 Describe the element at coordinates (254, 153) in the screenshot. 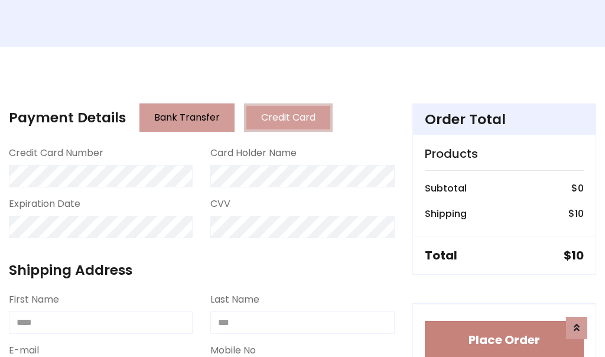

I see `label: Card Holder Name` at that location.